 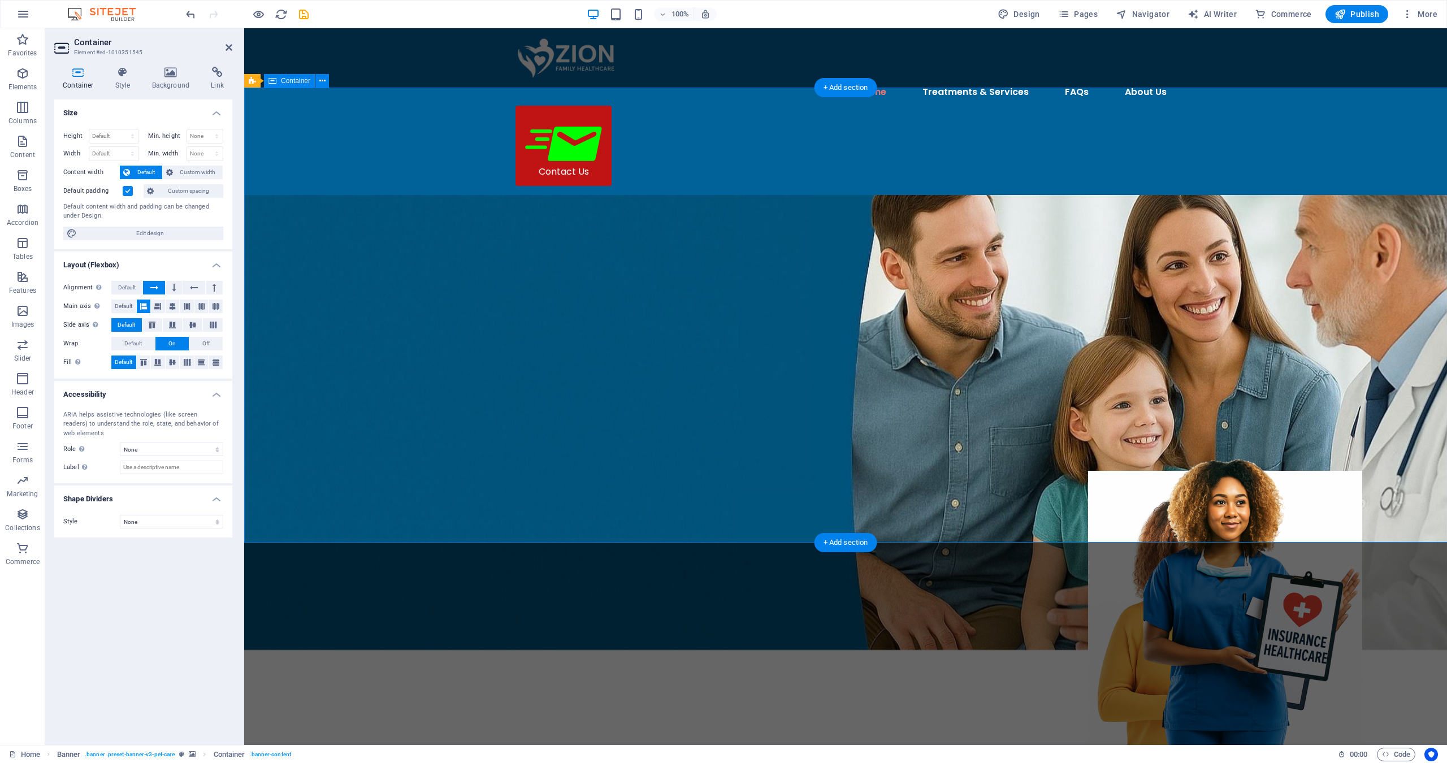 I want to click on label: Width, so click(x=76, y=153).